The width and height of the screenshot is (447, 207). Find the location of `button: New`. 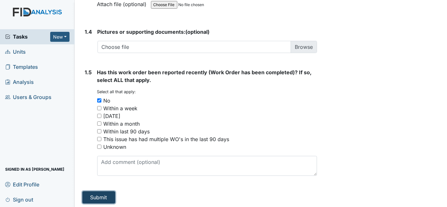

button: New is located at coordinates (60, 37).